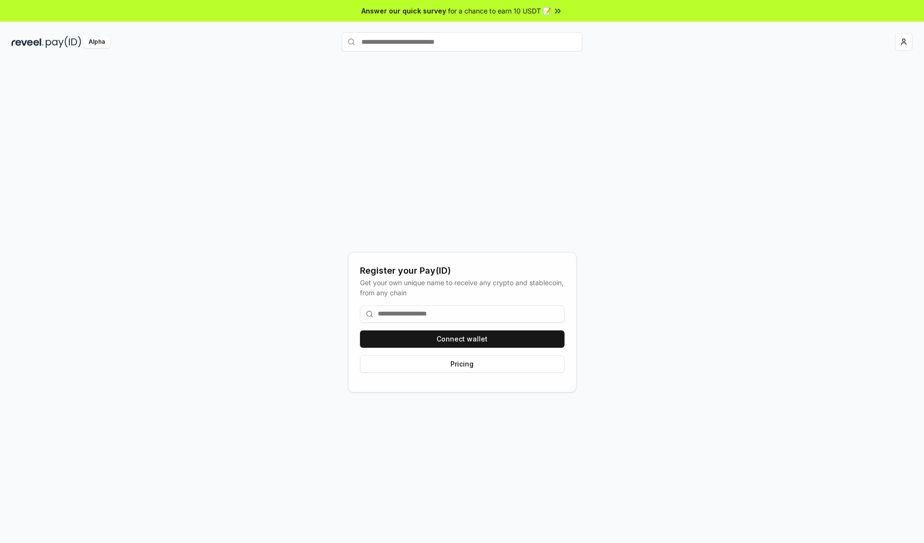  Describe the element at coordinates (462, 364) in the screenshot. I see `button: Pricing` at that location.